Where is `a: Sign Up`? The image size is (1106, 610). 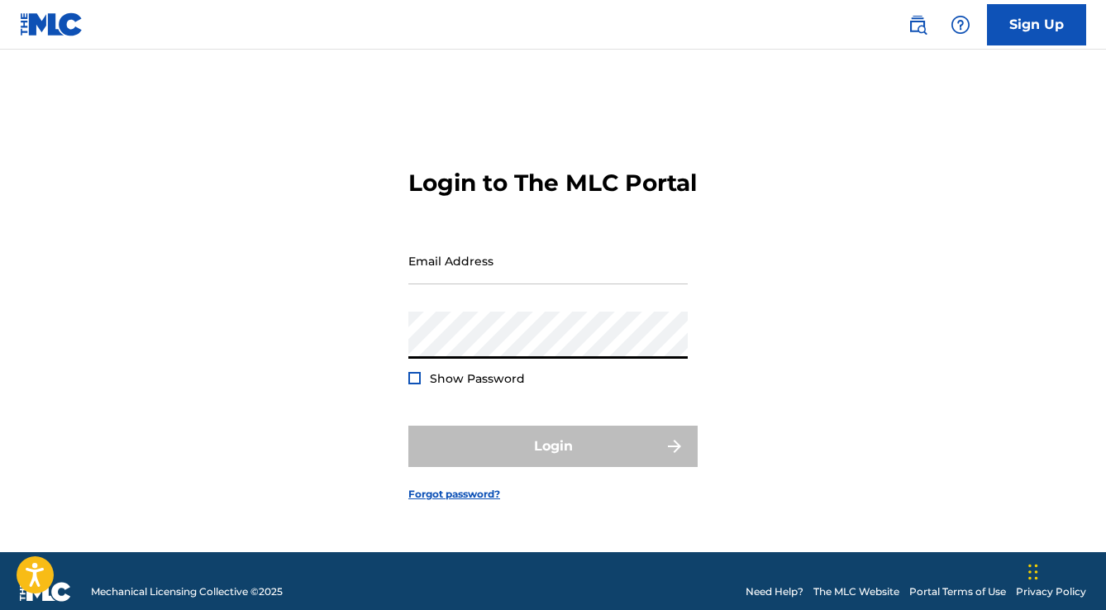
a: Sign Up is located at coordinates (1037, 25).